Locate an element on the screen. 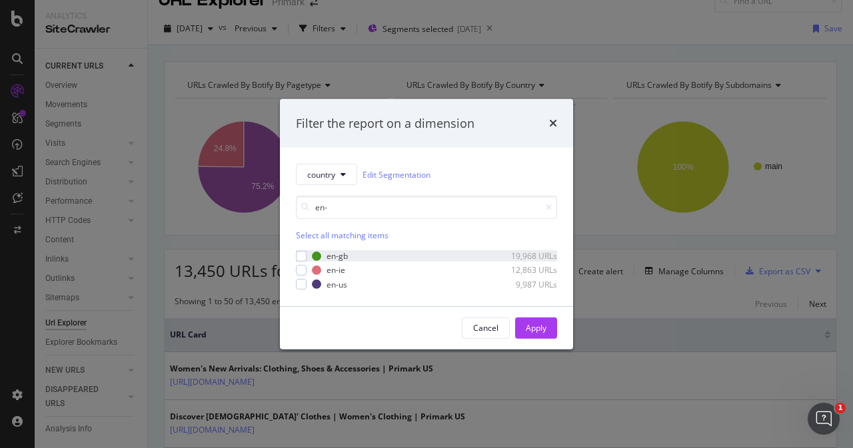  div: Filter the report on a dimension is located at coordinates (385, 123).